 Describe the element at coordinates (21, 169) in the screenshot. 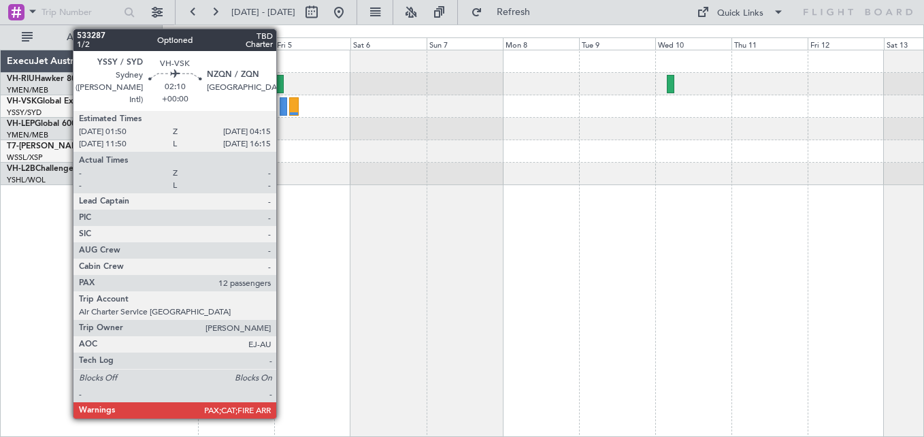

I see `span: VH-L2B` at that location.